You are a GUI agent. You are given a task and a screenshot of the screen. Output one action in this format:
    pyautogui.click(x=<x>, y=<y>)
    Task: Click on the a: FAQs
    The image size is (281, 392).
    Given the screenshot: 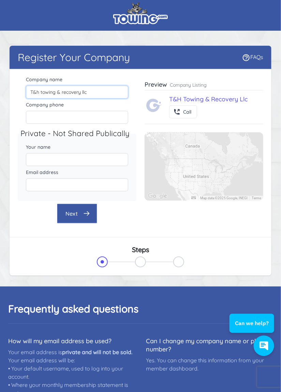 What is the action you would take?
    pyautogui.click(x=253, y=57)
    